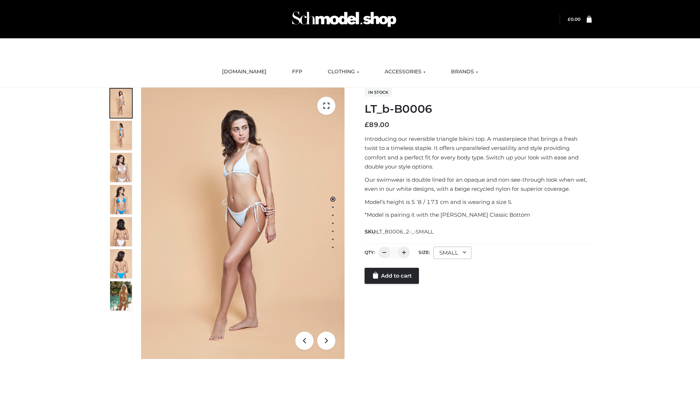 Image resolution: width=700 pixels, height=394 pixels. Describe the element at coordinates (478, 109) in the screenshot. I see `h1: LT_b-B0006` at that location.